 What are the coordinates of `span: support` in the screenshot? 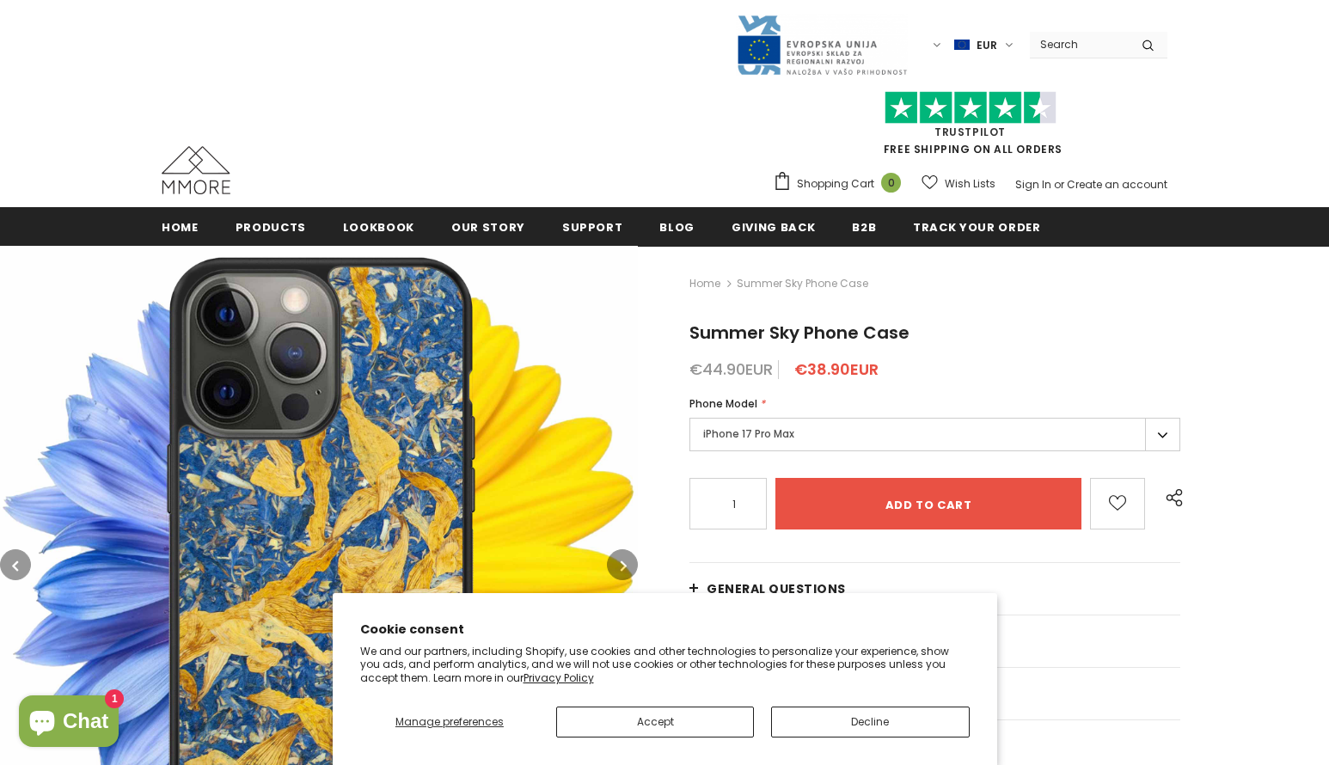 It's located at (592, 227).